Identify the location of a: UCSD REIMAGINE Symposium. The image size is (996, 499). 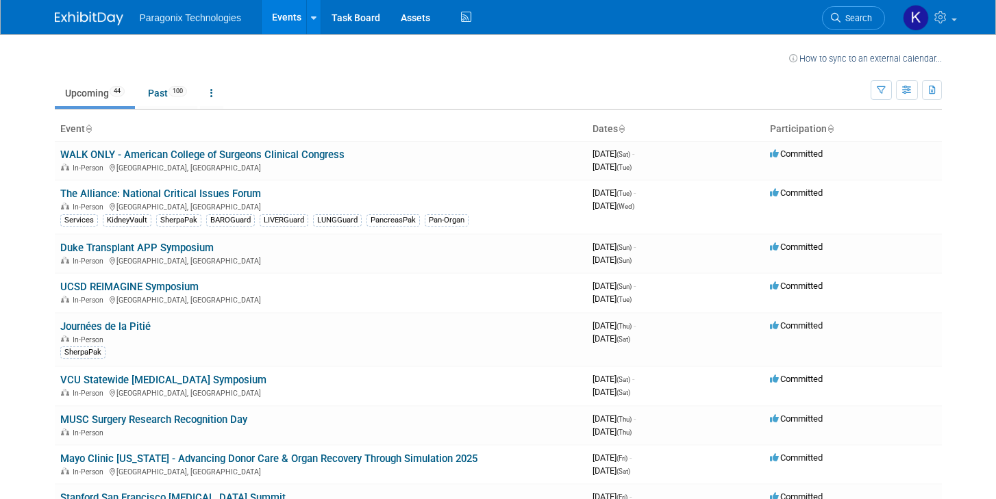
(129, 287).